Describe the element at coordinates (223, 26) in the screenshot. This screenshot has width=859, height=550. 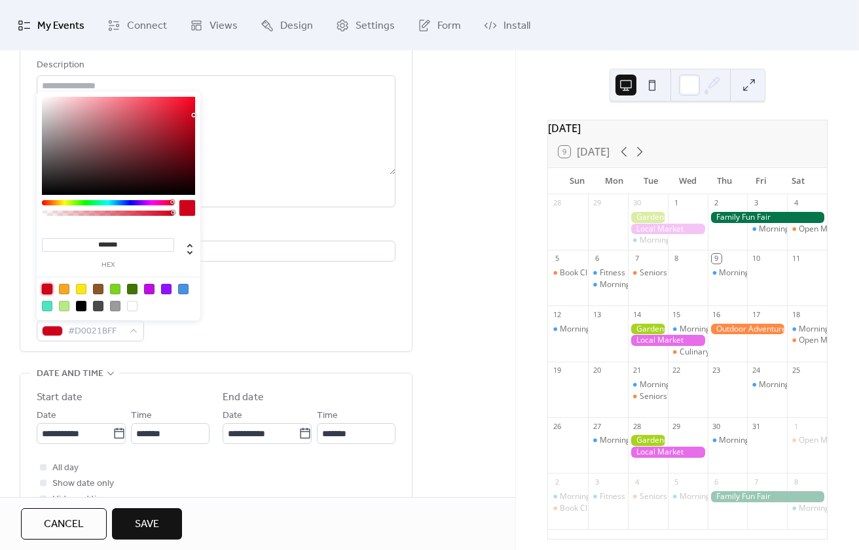
I see `span: Views` at that location.